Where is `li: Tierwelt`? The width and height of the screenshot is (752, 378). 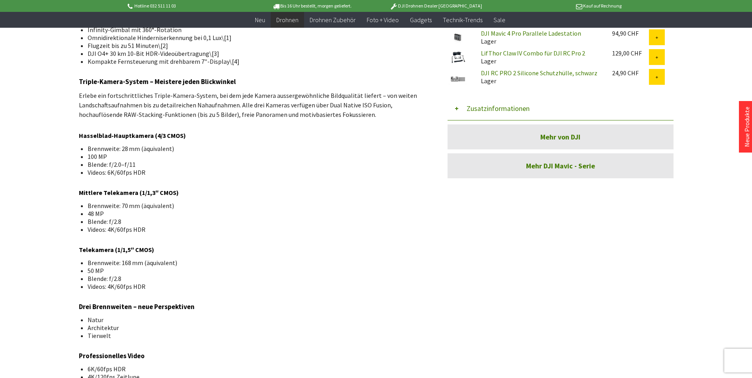
li: Tierwelt is located at coordinates (252, 336).